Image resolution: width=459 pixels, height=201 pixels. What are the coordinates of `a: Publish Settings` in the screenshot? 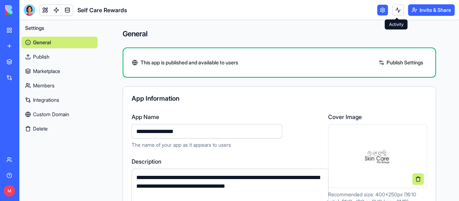 It's located at (401, 62).